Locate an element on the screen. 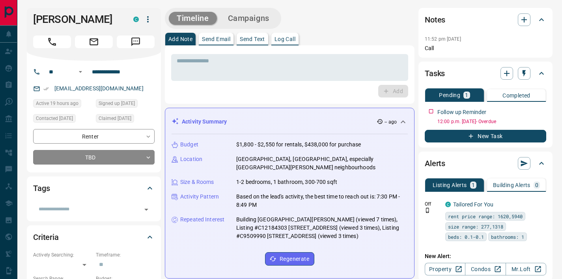  span: rent price range: 1620,5940 is located at coordinates (485, 216).